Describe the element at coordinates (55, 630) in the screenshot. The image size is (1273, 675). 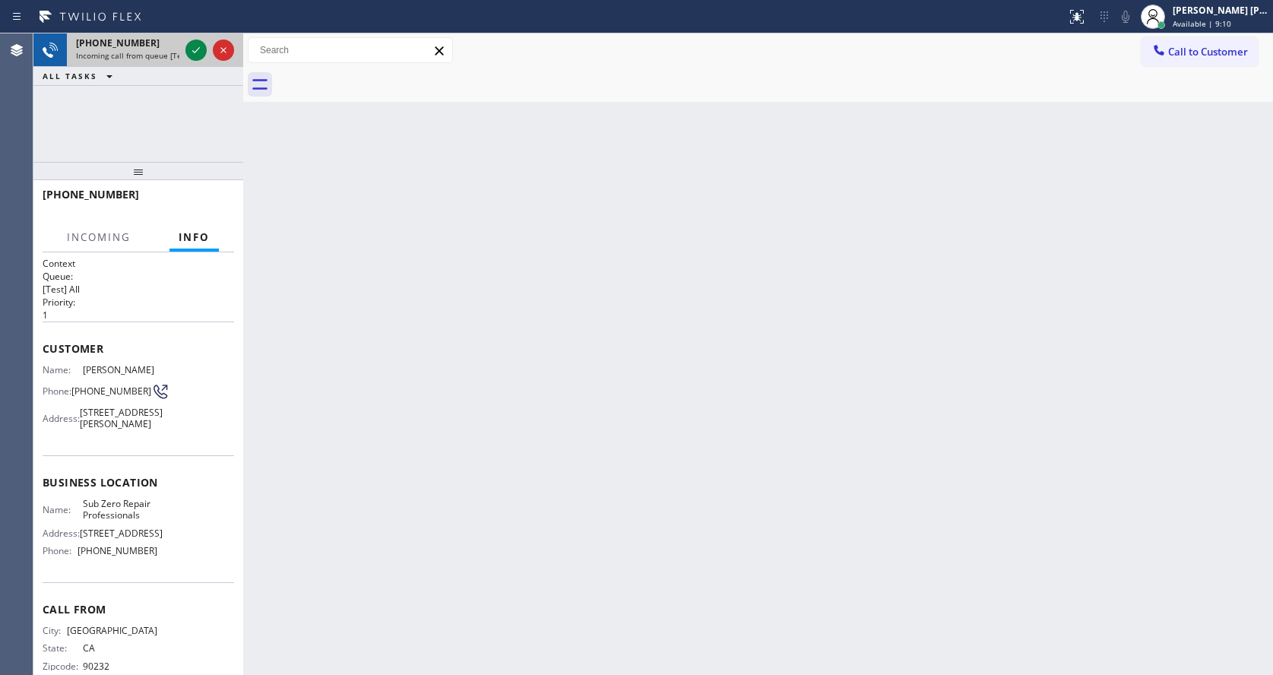
I see `span: City:` at that location.